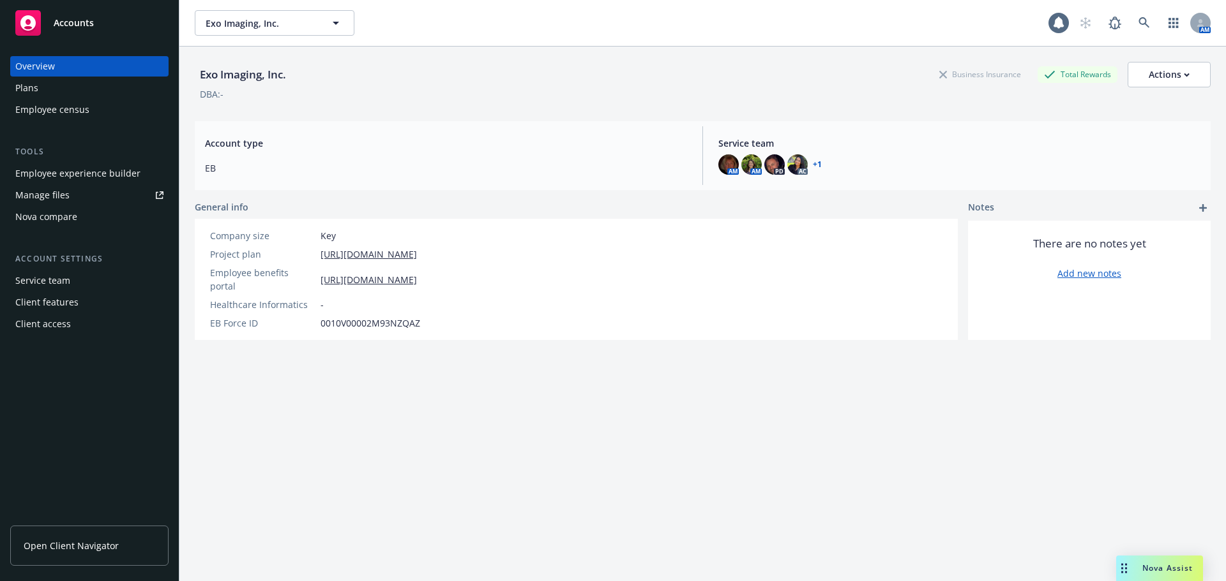  What do you see at coordinates (89, 66) in the screenshot?
I see `a: Overview` at bounding box center [89, 66].